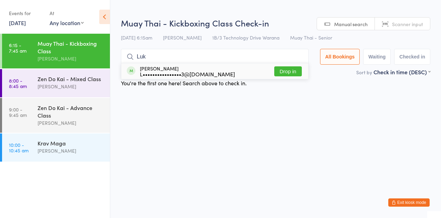 Image resolution: width=441 pixels, height=218 pixels. Describe the element at coordinates (18, 83) in the screenshot. I see `time: 8:00 - 8:45 am` at that location.